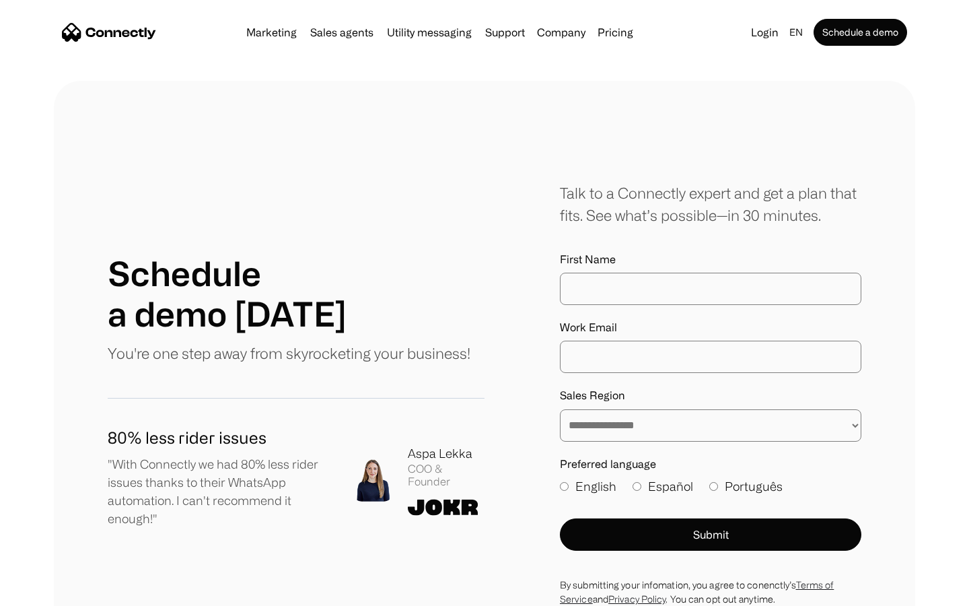 Image resolution: width=969 pixels, height=606 pixels. What do you see at coordinates (860, 32) in the screenshot?
I see `a: Schedule a demo` at bounding box center [860, 32].